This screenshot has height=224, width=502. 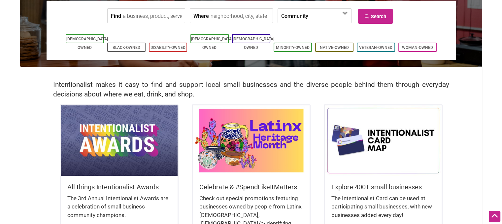 I want to click on a: Minority-Owned, so click(x=293, y=47).